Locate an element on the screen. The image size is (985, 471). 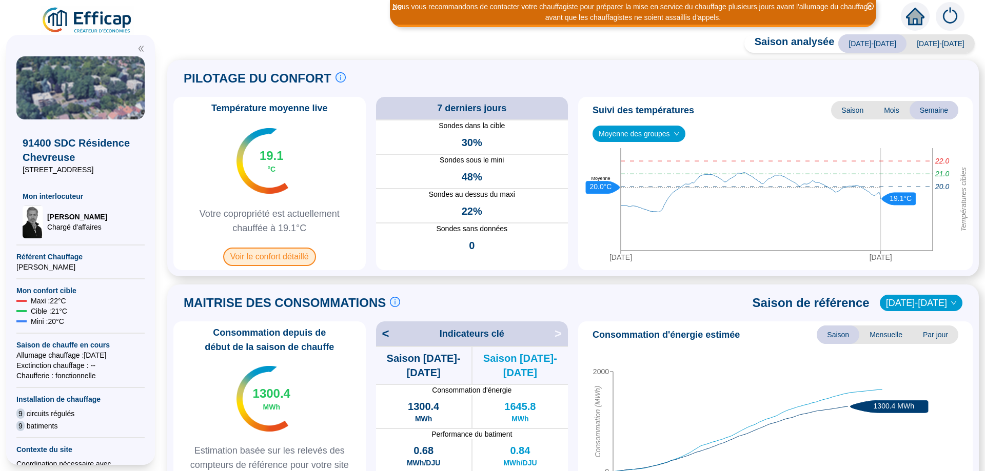
span: double-left is located at coordinates (141, 49).